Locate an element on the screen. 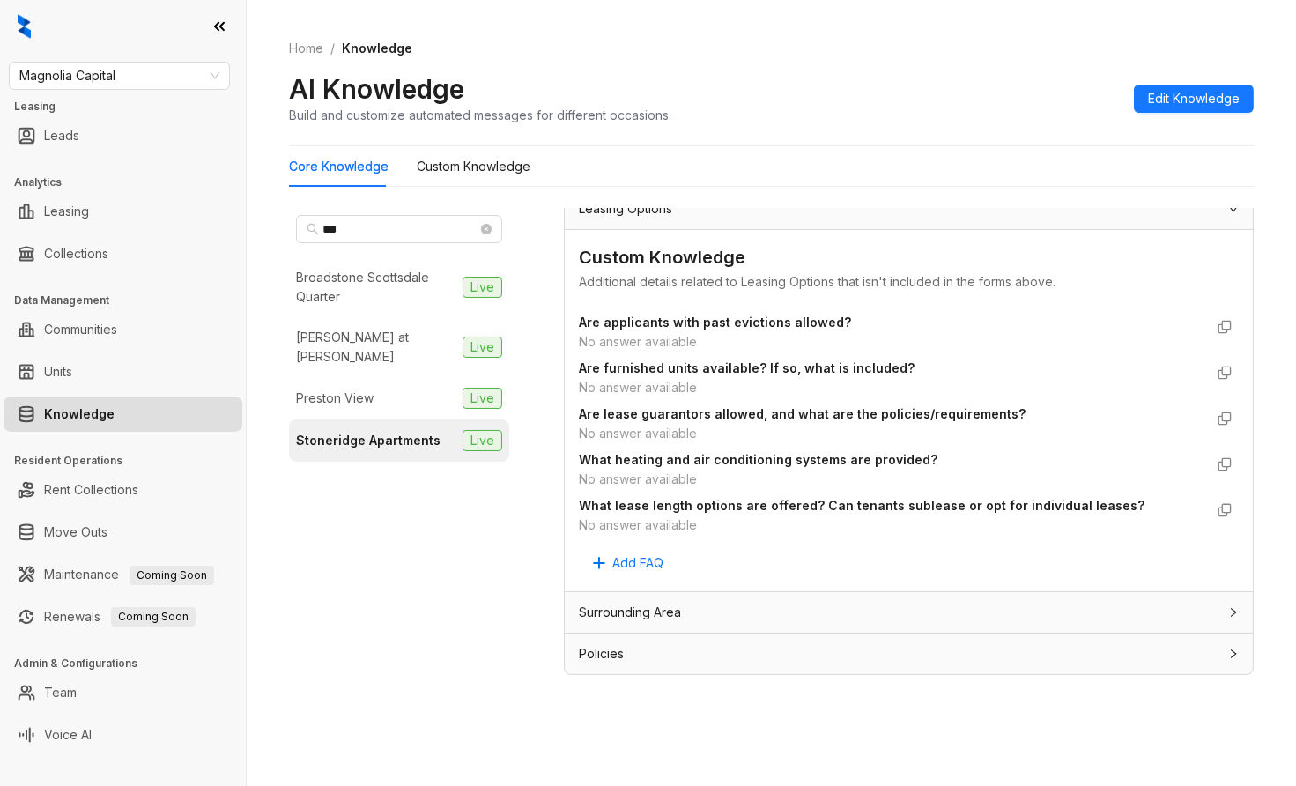 This screenshot has width=1296, height=786. div: Leasing Options is located at coordinates (908, 209).